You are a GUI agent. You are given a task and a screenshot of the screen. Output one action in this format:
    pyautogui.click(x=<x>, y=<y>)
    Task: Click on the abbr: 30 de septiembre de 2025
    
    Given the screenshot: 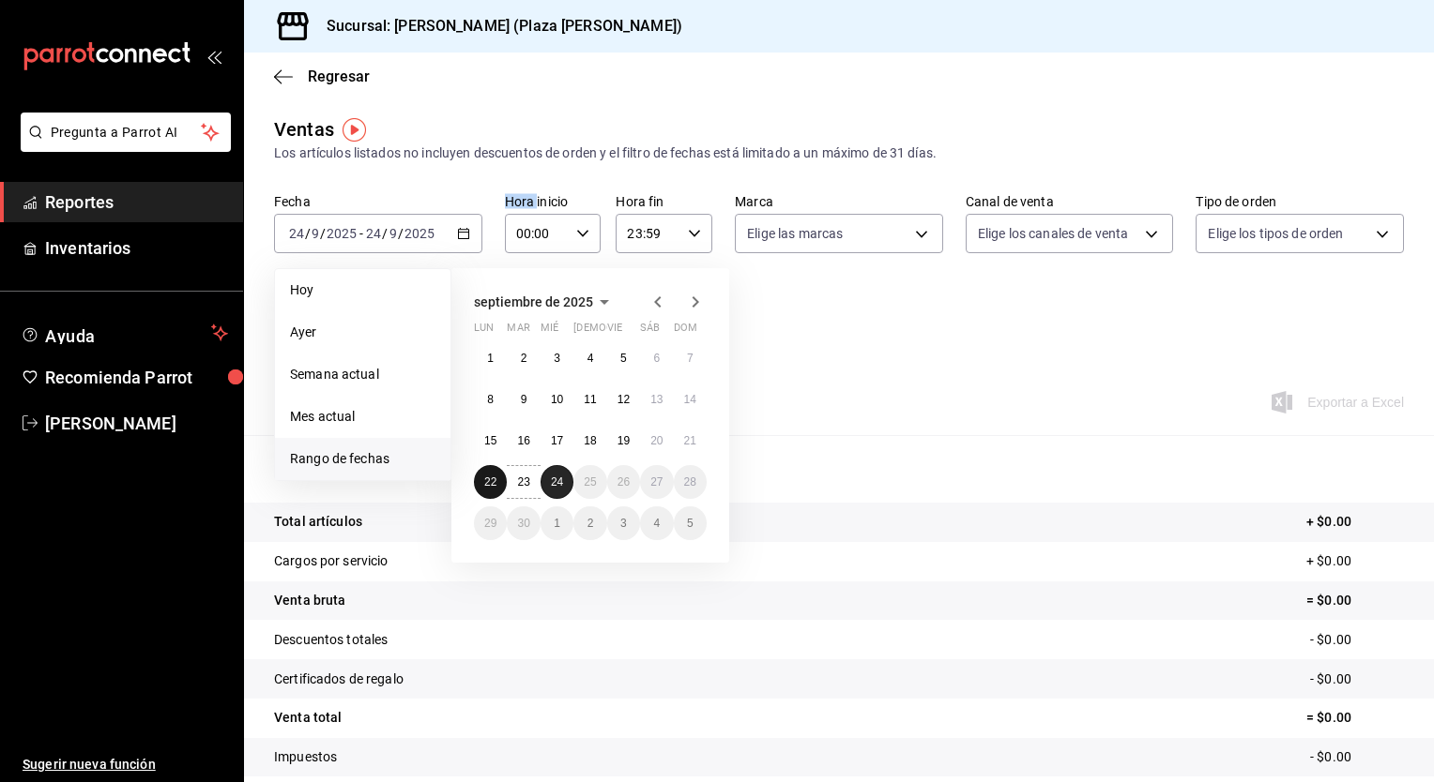 What is the action you would take?
    pyautogui.click(x=523, y=524)
    